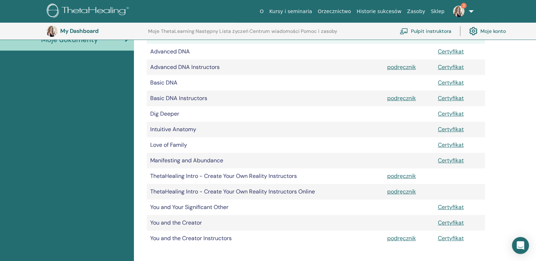 Image resolution: width=536 pixels, height=261 pixels. What do you see at coordinates (487, 31) in the screenshot?
I see `a: Moje konto` at bounding box center [487, 31].